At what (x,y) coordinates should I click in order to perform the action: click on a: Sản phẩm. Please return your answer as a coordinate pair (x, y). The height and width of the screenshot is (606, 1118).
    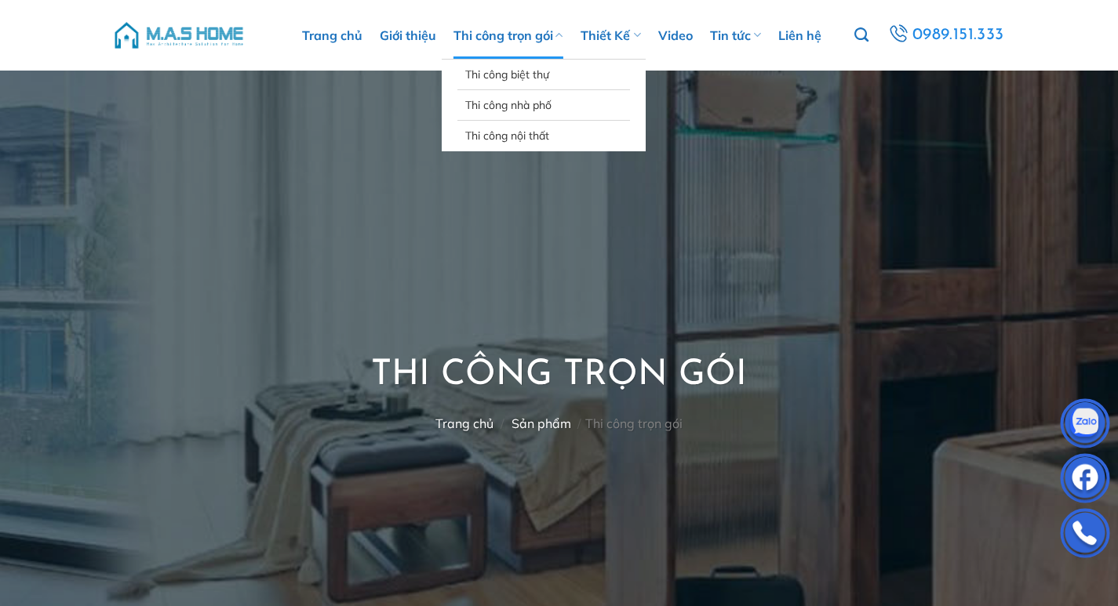
    Looking at the image, I should click on (541, 424).